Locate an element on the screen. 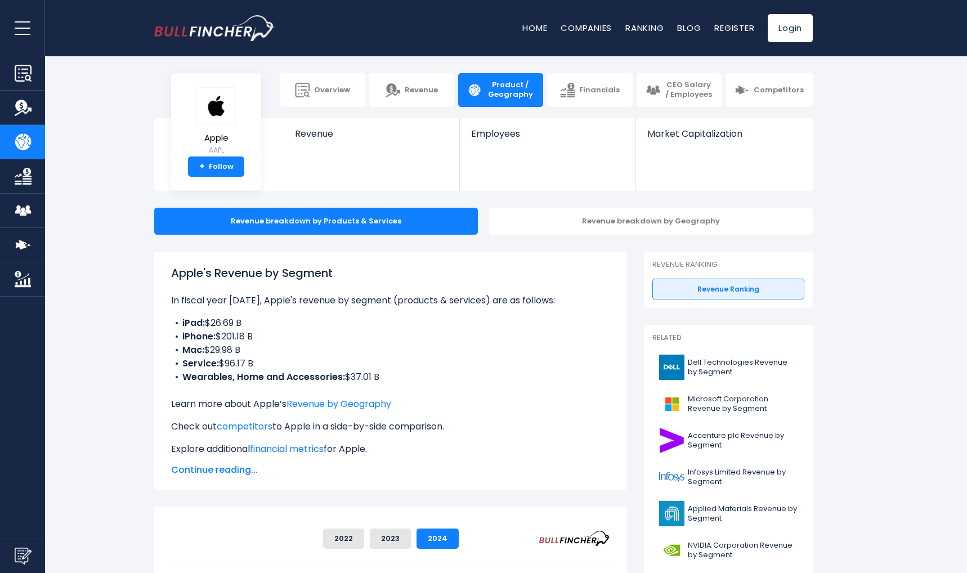  span: Microsoft Corporation Revenue by Segment is located at coordinates (742, 404).